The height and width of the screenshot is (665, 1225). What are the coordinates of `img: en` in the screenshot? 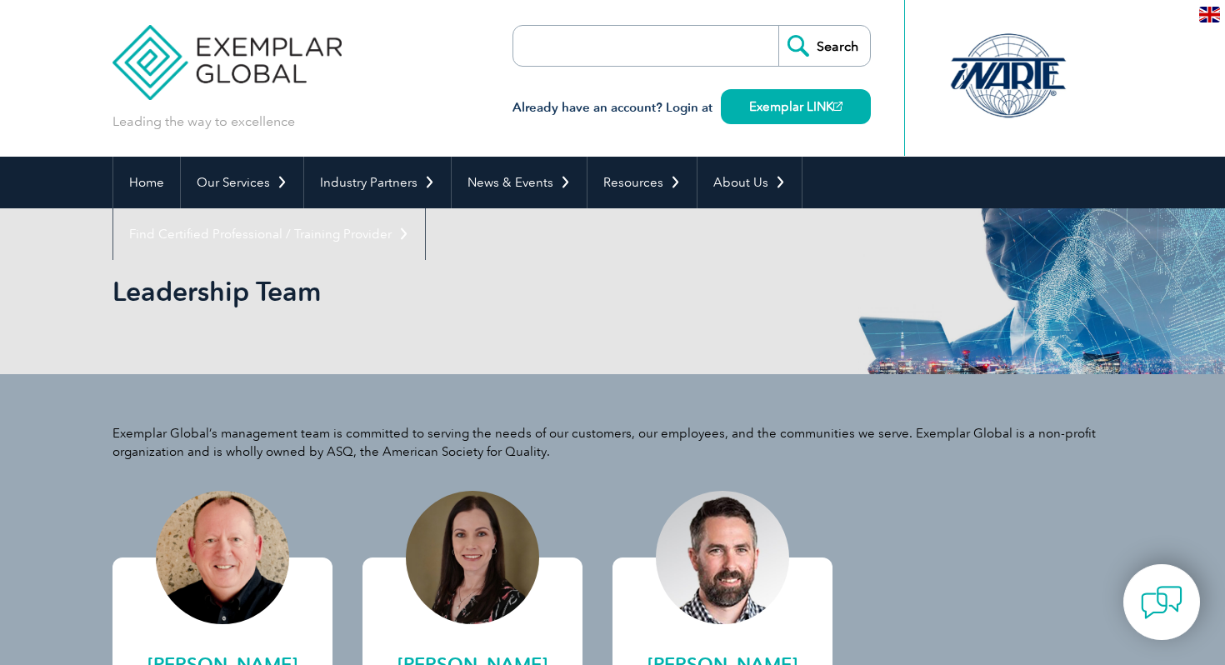 It's located at (1209, 14).